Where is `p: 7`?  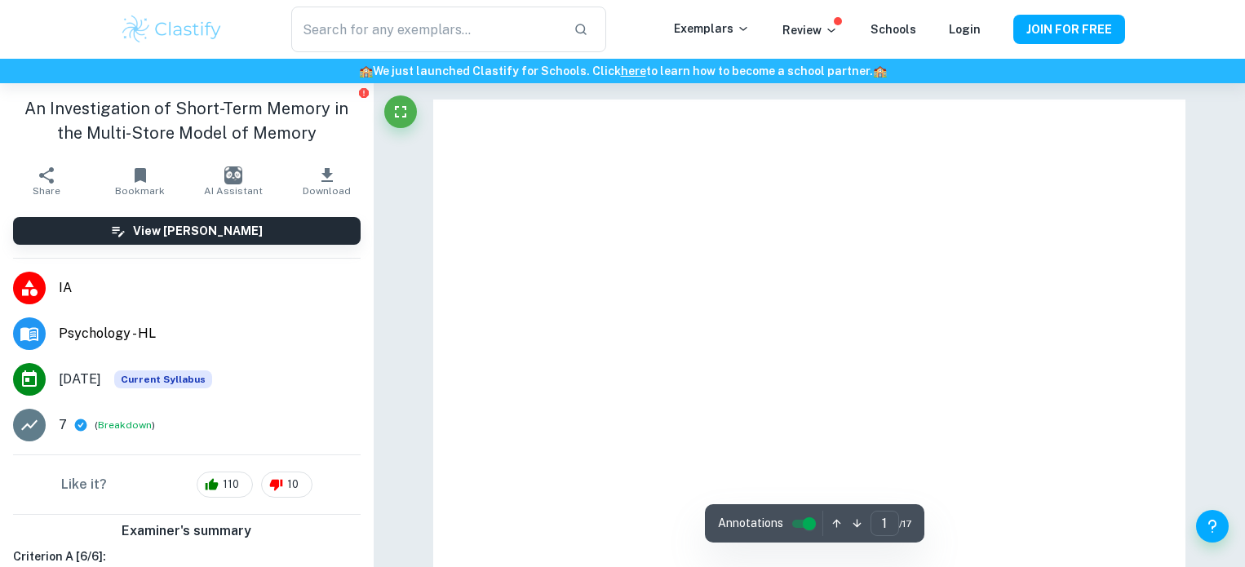 p: 7 is located at coordinates (63, 425).